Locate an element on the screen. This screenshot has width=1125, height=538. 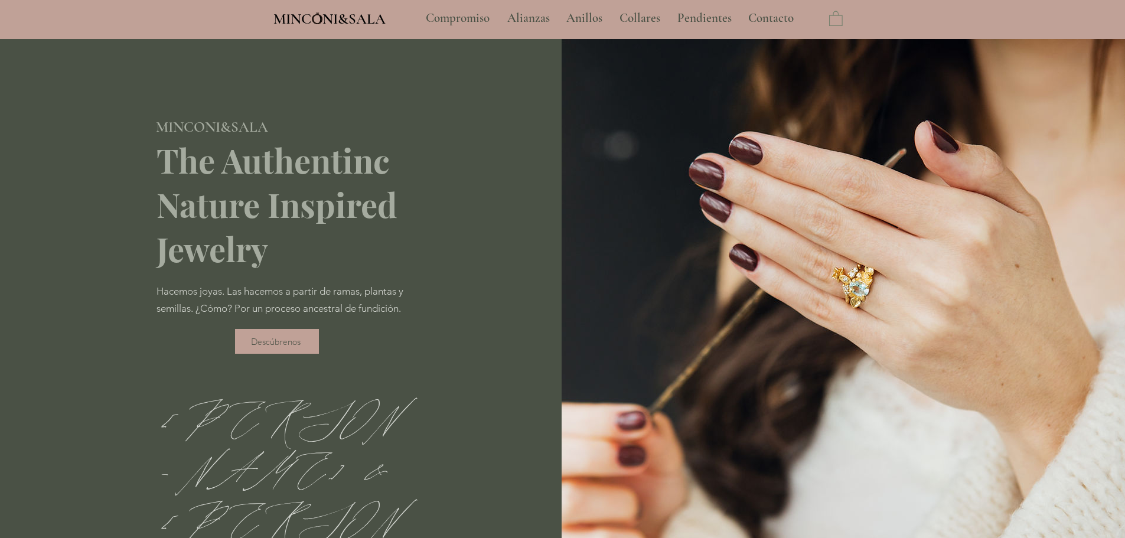
span: The Authentinc Nature Inspired Jewelry is located at coordinates (276, 204).